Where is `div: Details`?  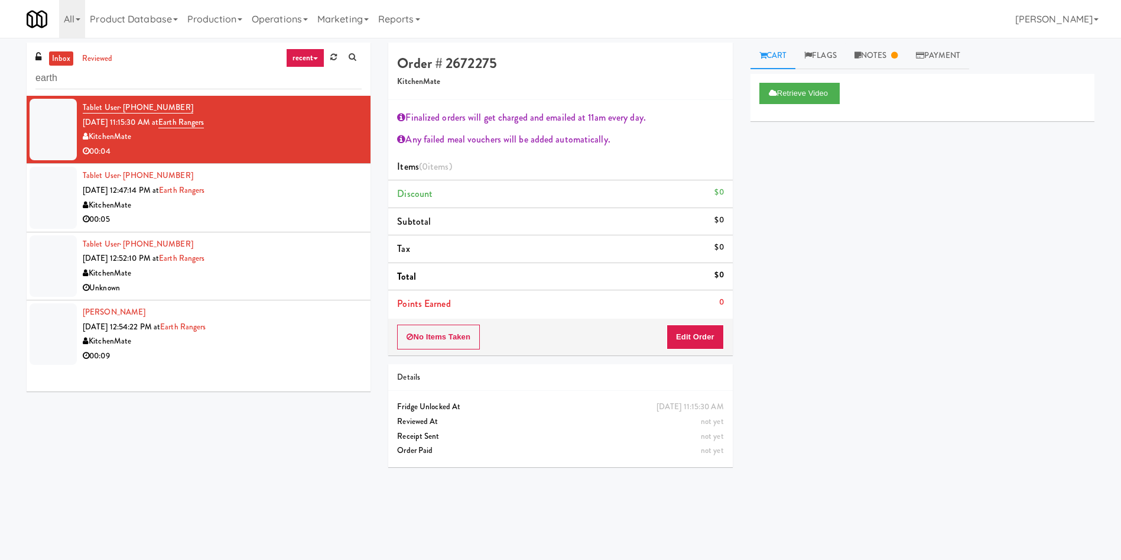 div: Details is located at coordinates (560, 377).